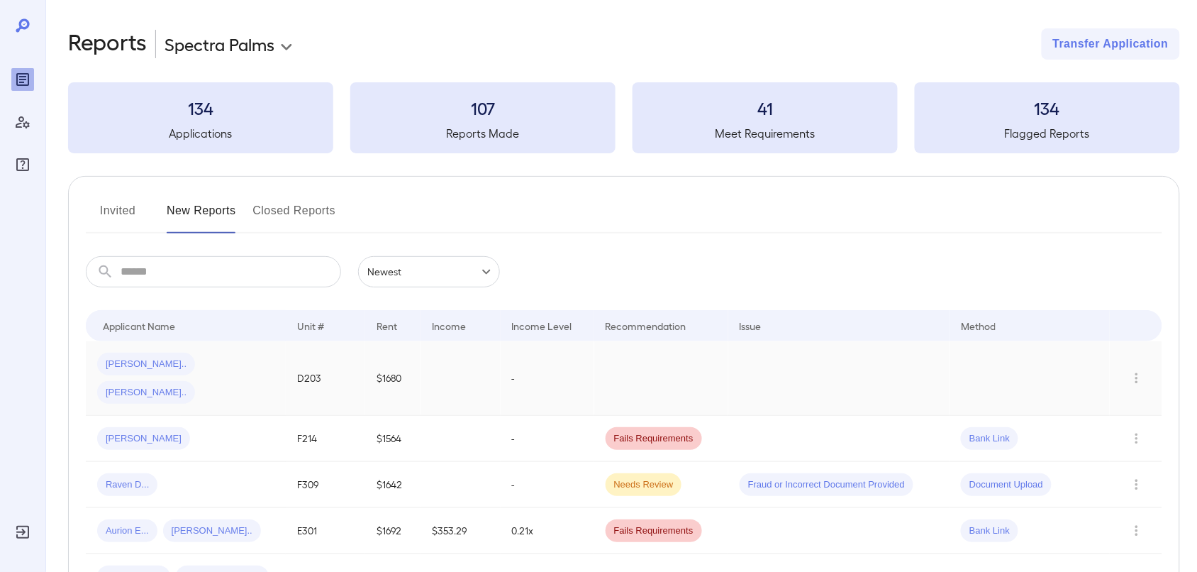  What do you see at coordinates (23, 122) in the screenshot?
I see `div: Manage Users` at bounding box center [23, 122].